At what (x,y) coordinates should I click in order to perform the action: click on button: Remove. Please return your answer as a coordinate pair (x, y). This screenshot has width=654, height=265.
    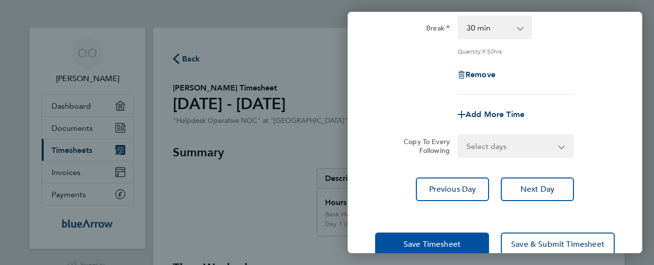
    Looking at the image, I should click on (476, 75).